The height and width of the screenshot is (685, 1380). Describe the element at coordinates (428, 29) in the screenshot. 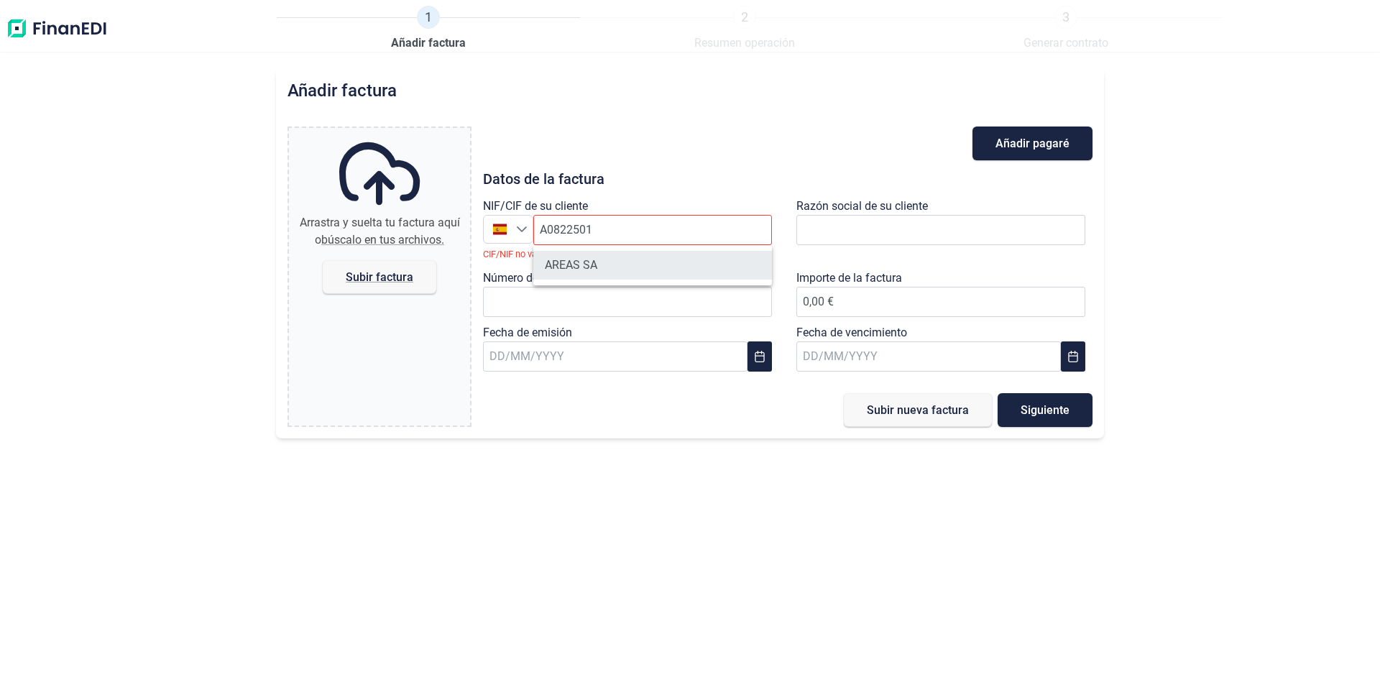

I see `a: 1Añadir factura` at that location.